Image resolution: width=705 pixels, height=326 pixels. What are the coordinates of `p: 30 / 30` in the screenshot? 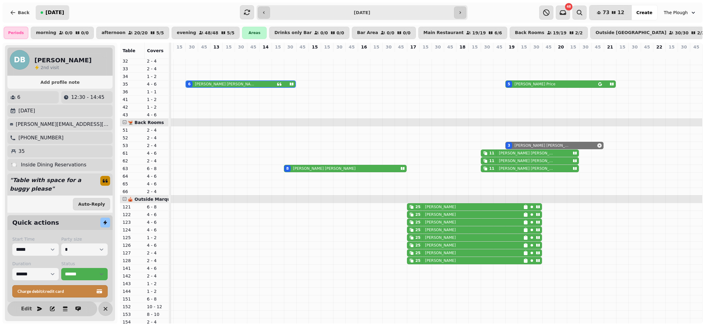 It's located at (681, 33).